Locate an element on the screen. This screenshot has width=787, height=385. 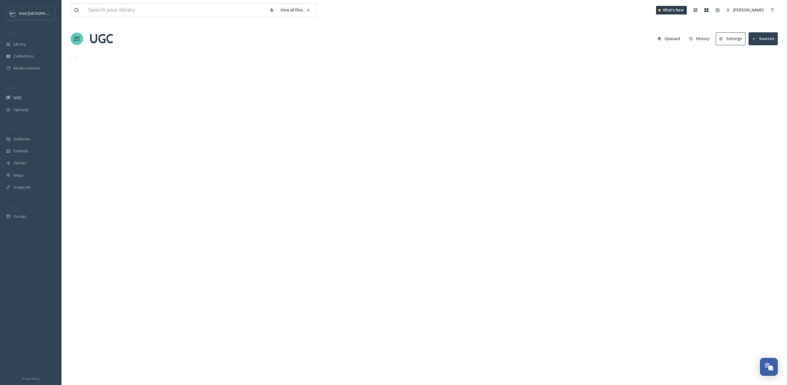
a: Privacy Policy is located at coordinates (31, 378).